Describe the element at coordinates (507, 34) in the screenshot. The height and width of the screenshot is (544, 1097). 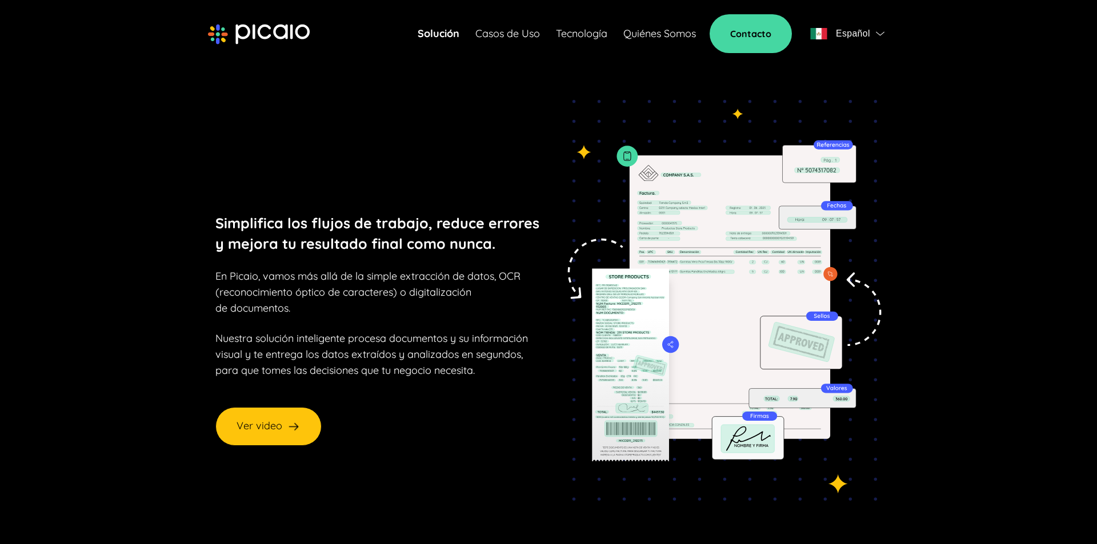
I see `a: Casos de Uso` at that location.